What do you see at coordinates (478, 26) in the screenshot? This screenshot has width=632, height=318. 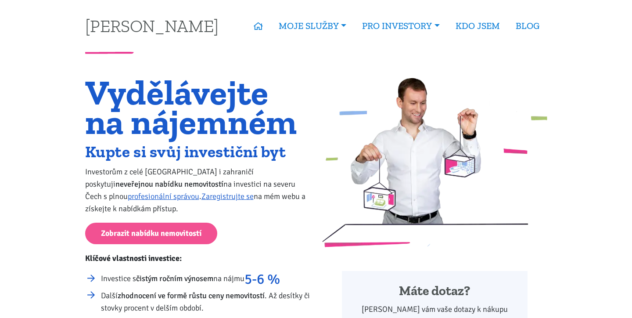 I see `a: KDO JSEM` at bounding box center [478, 26].